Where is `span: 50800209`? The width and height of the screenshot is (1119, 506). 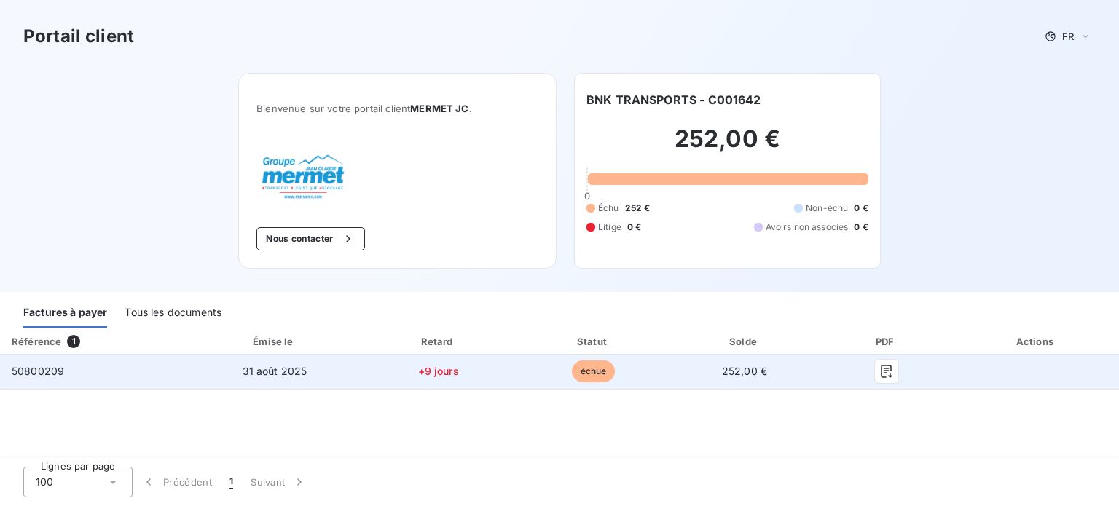 span: 50800209 is located at coordinates (38, 371).